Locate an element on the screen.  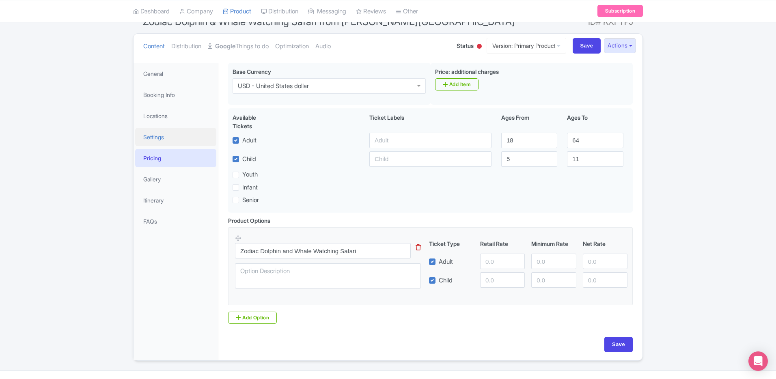
button: Actions is located at coordinates (620, 45).